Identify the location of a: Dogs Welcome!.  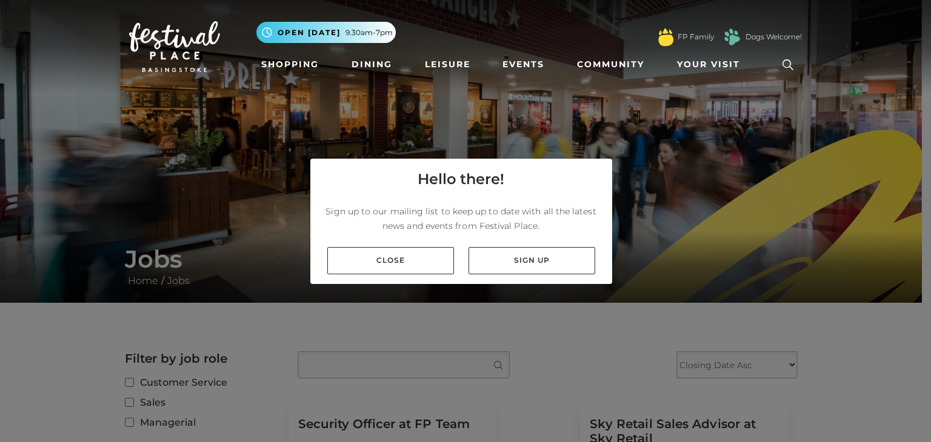
(773, 37).